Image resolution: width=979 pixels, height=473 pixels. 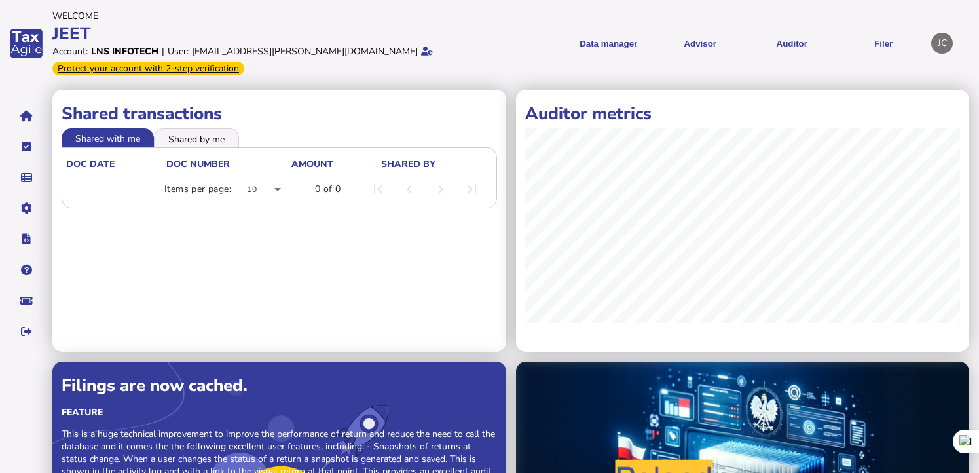 What do you see at coordinates (178, 51) in the screenshot?
I see `div: User:` at bounding box center [178, 51].